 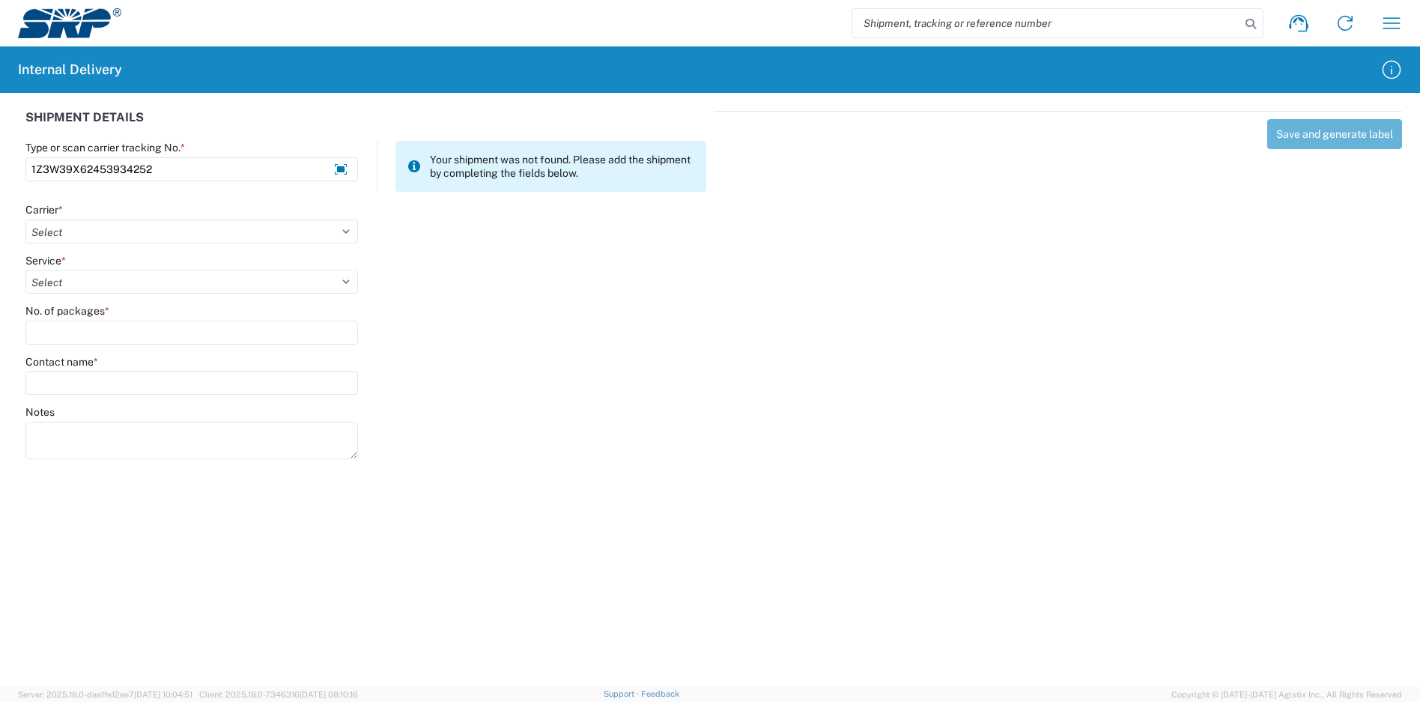 What do you see at coordinates (365, 126) in the screenshot?
I see `div: SHIPMENT DETAILS` at bounding box center [365, 126].